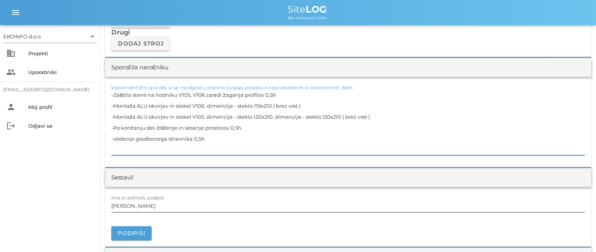 The width and height of the screenshot is (596, 252). What do you see at coordinates (11, 53) in the screenshot?
I see `i: business` at bounding box center [11, 53].